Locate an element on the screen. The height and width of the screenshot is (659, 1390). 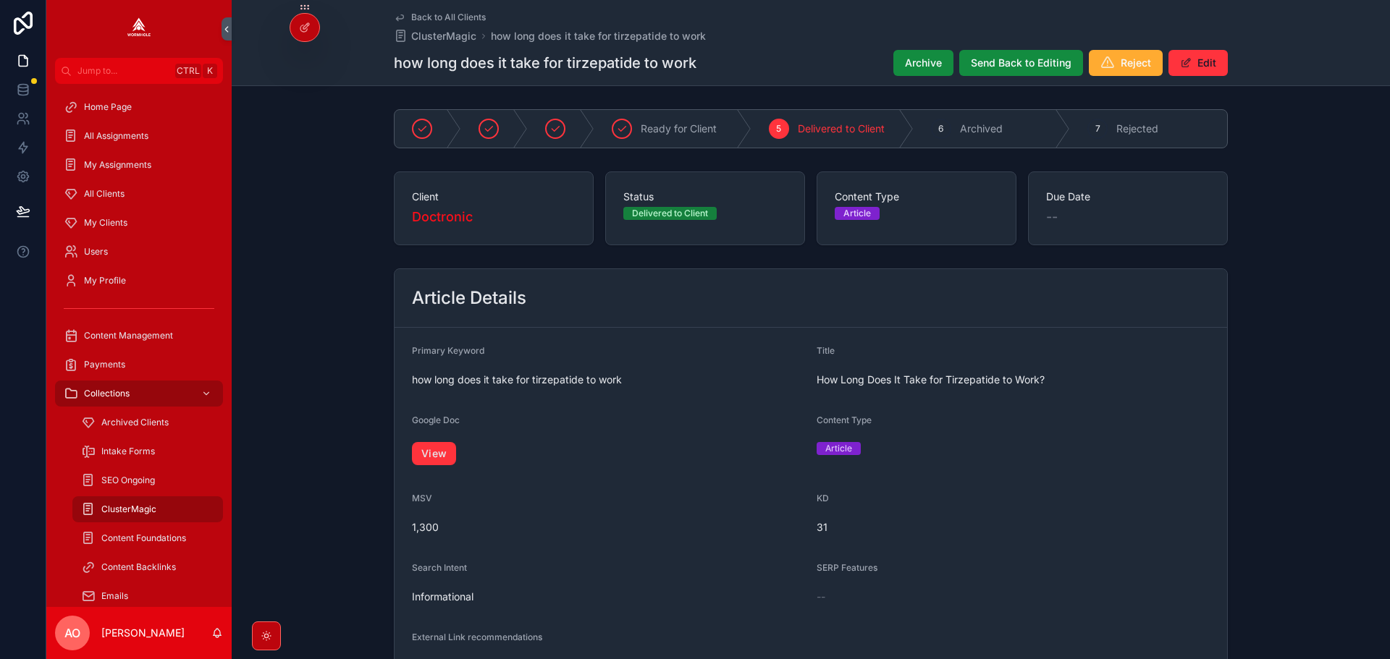
span: Collections is located at coordinates (106, 394).